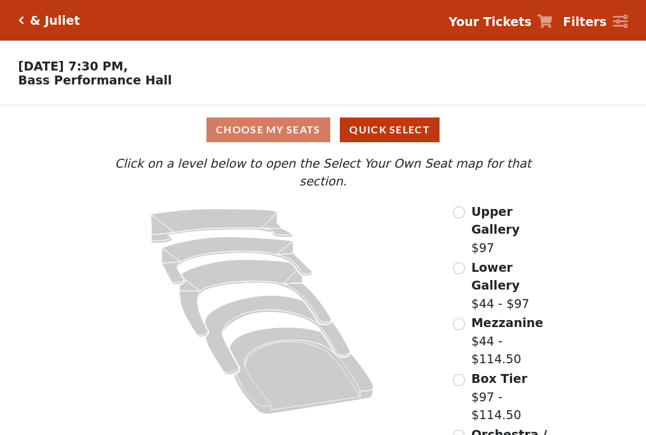  What do you see at coordinates (584, 22) in the screenshot?
I see `strong: Filters` at bounding box center [584, 22].